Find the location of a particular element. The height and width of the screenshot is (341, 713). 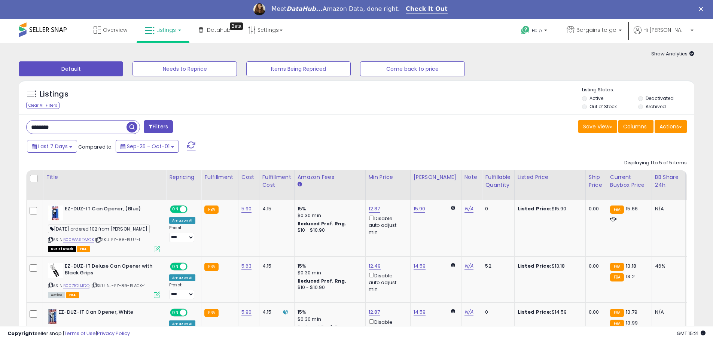

b: Listed Price: is located at coordinates (535, 266).